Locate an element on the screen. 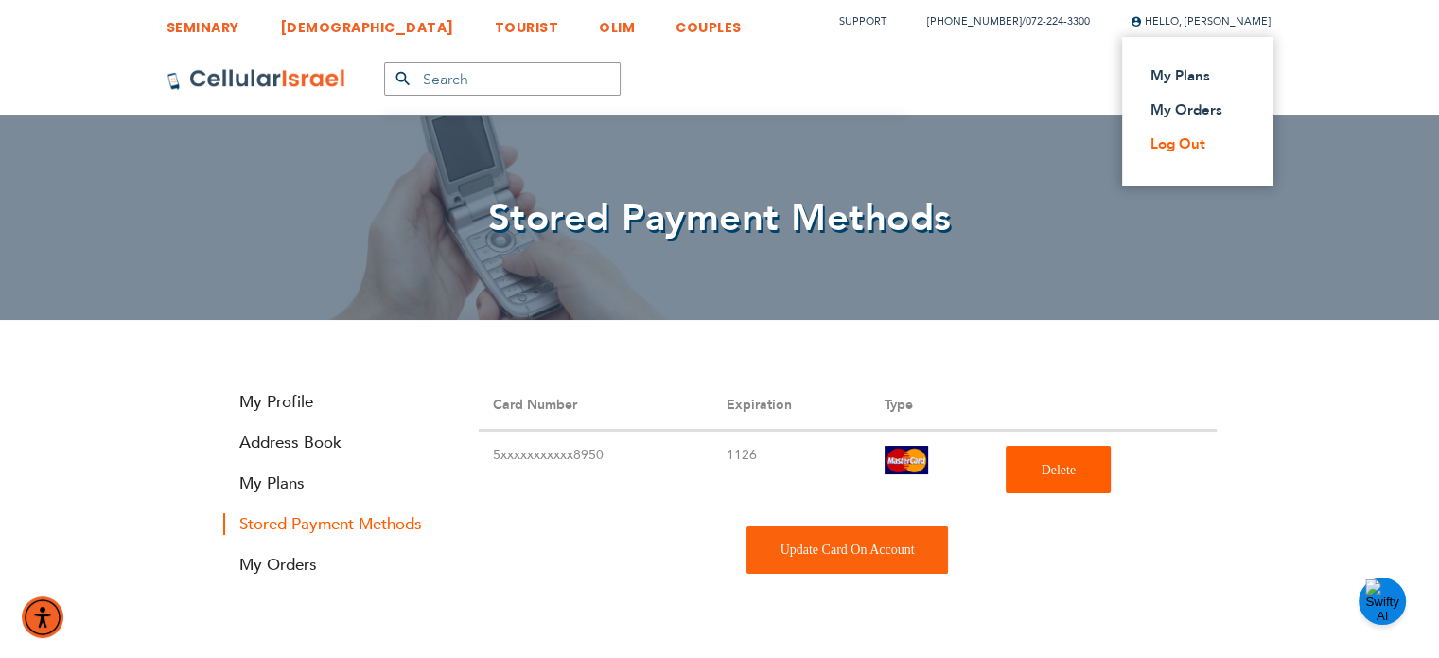  th: Card Number is located at coordinates (596, 405).